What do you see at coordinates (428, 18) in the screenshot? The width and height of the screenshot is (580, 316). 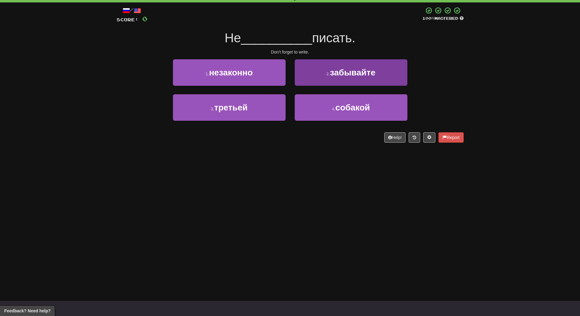 I see `span: 100 %` at bounding box center [428, 18].